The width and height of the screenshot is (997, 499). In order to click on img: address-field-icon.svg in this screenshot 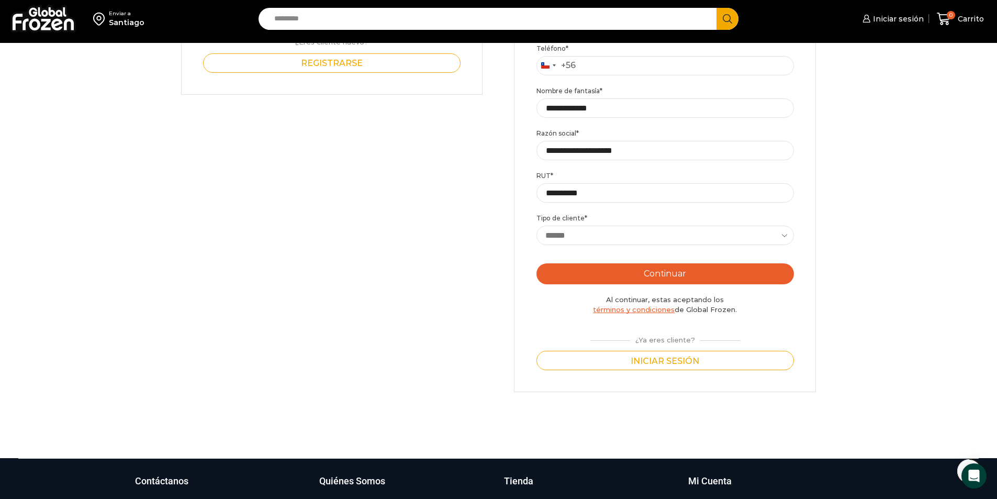, I will do `click(101, 19)`.